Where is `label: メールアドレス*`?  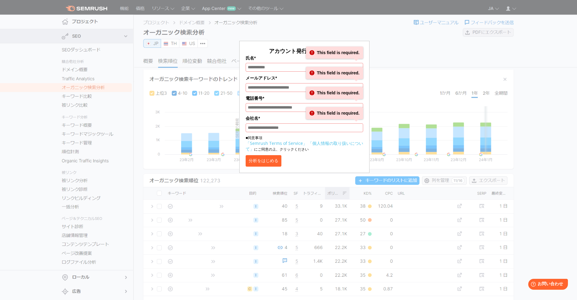
label: メールアドレス* is located at coordinates (304, 78).